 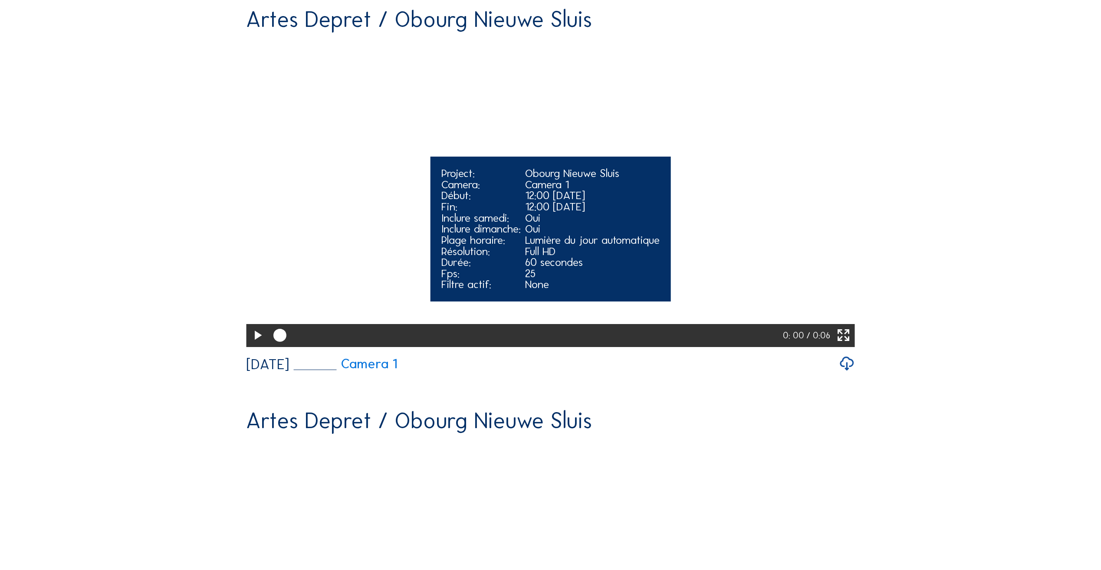 I want to click on div: Lumière du jour automatique, so click(x=592, y=240).